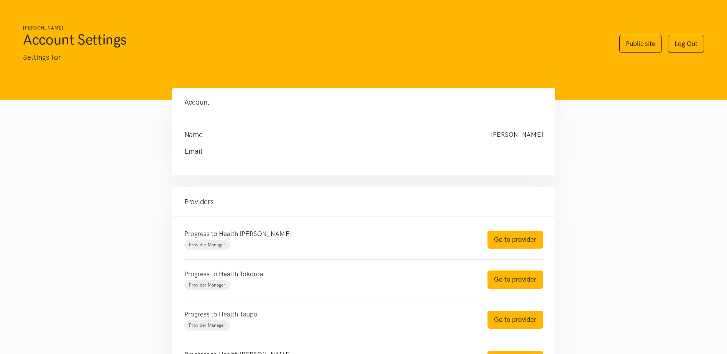 This screenshot has width=727, height=354. What do you see at coordinates (313, 57) in the screenshot?
I see `p: Settings for` at bounding box center [313, 57].